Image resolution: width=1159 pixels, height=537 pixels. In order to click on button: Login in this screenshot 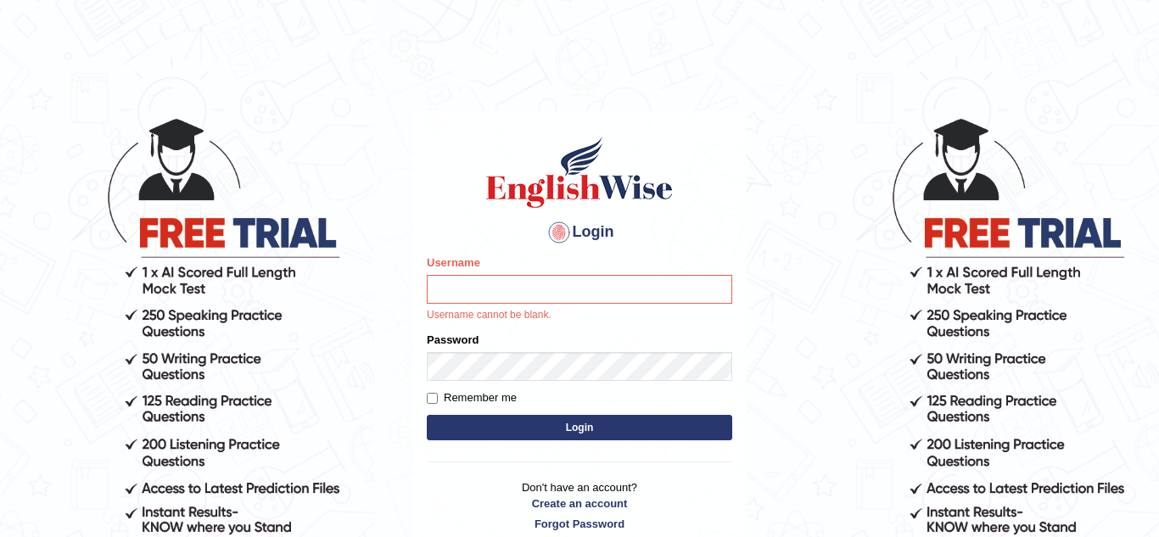, I will do `click(580, 428)`.